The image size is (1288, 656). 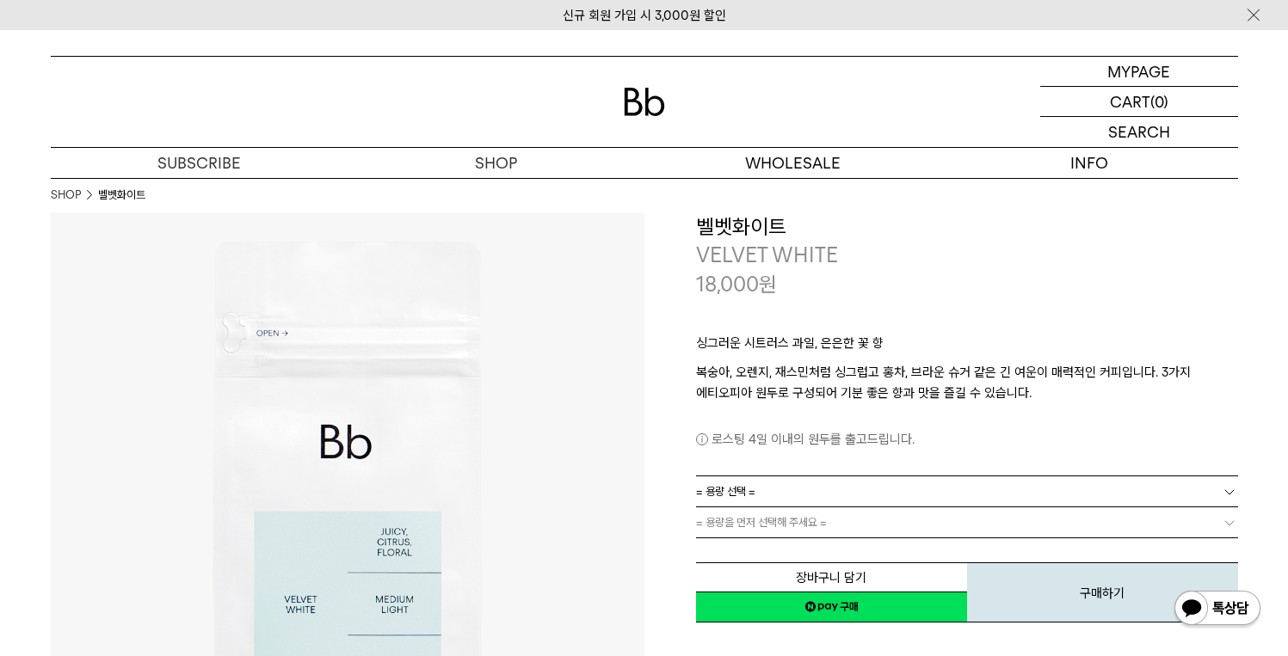 I want to click on p: MYPAGE, so click(x=1138, y=71).